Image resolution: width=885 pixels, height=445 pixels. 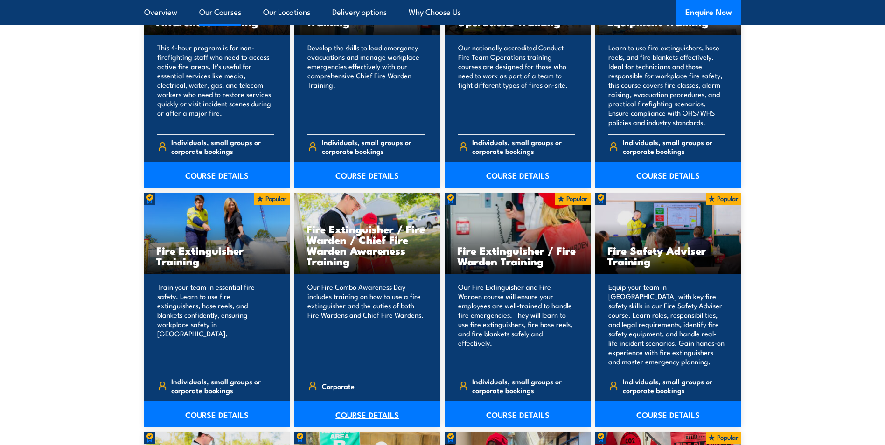 What do you see at coordinates (518, 16) in the screenshot?
I see `h3: Conduct Fire Team Operations Training` at bounding box center [518, 16].